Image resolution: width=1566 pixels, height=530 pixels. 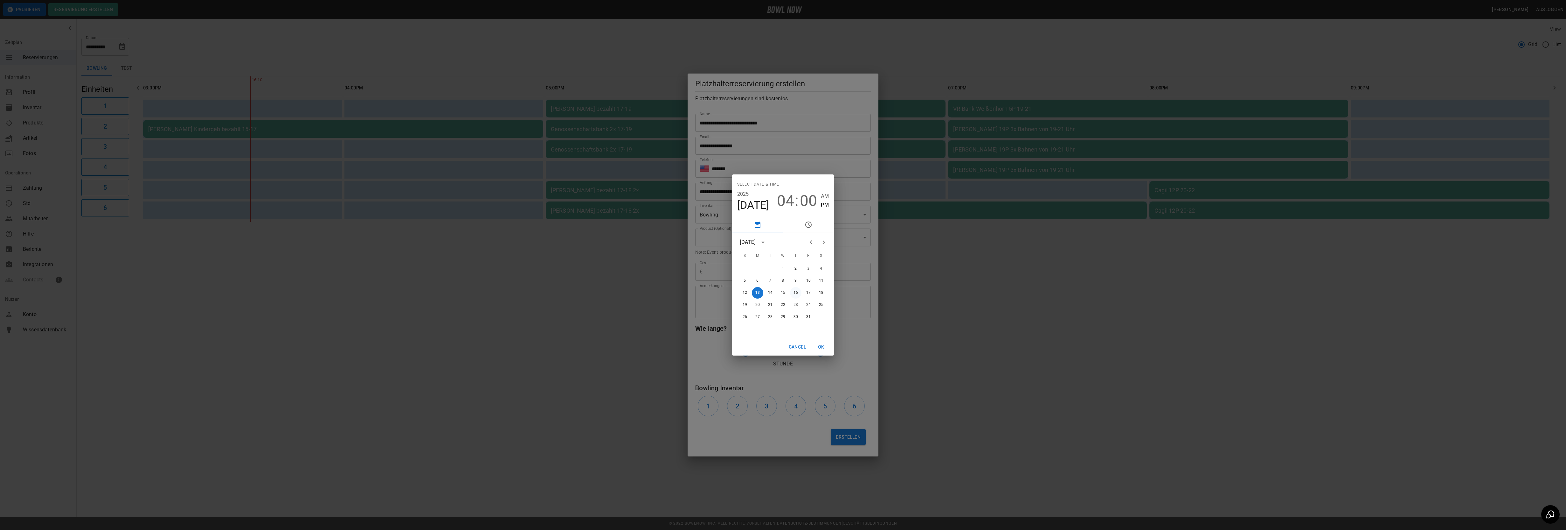 What do you see at coordinates (796, 305) in the screenshot?
I see `button: 23` at bounding box center [796, 305].